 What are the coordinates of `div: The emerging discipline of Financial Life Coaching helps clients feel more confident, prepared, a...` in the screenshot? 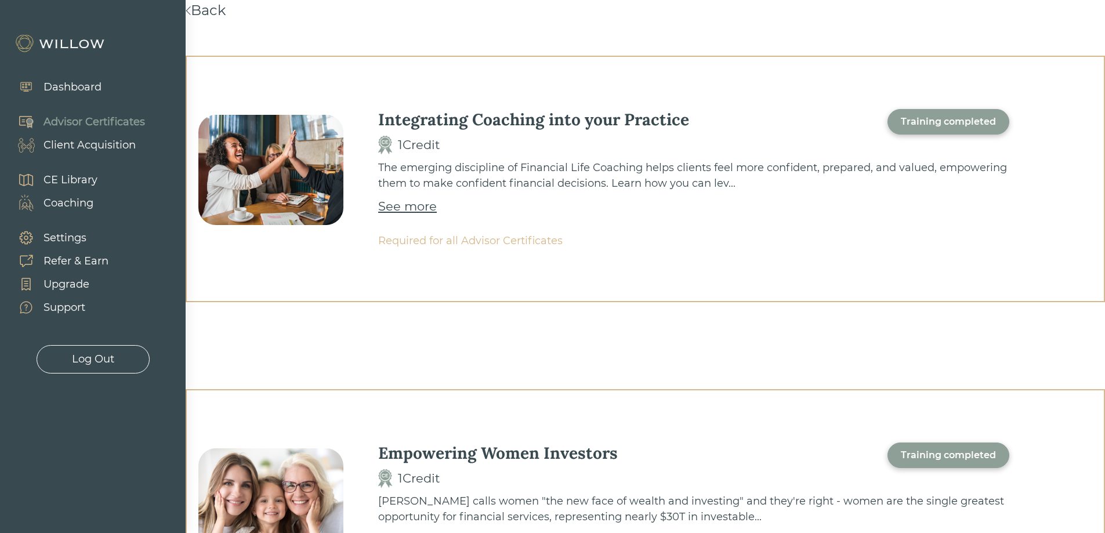 It's located at (694, 176).